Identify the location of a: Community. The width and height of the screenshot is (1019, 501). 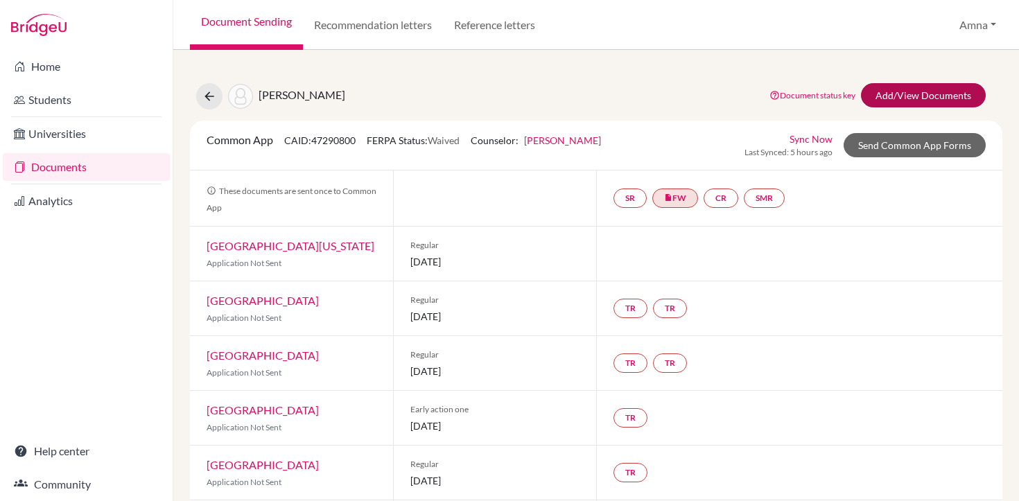
(86, 484).